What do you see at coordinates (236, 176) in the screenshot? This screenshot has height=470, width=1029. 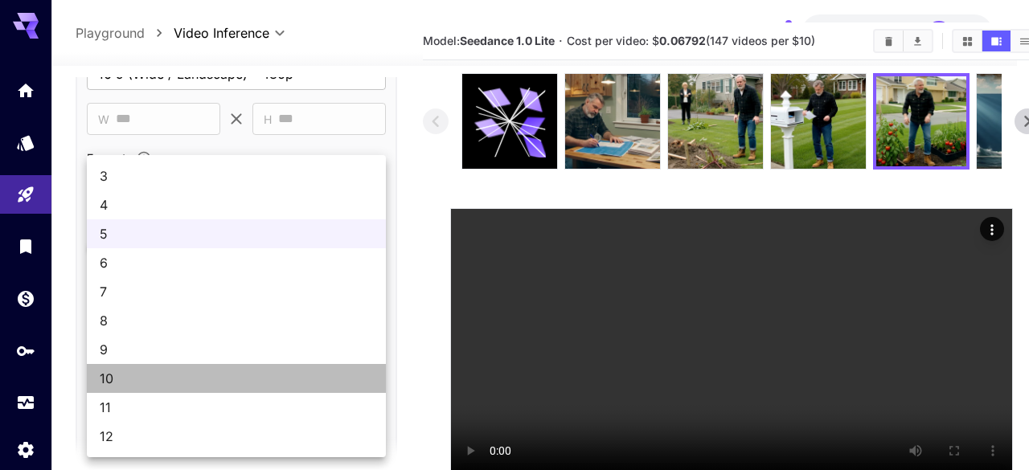 I see `span: 3` at bounding box center [236, 176].